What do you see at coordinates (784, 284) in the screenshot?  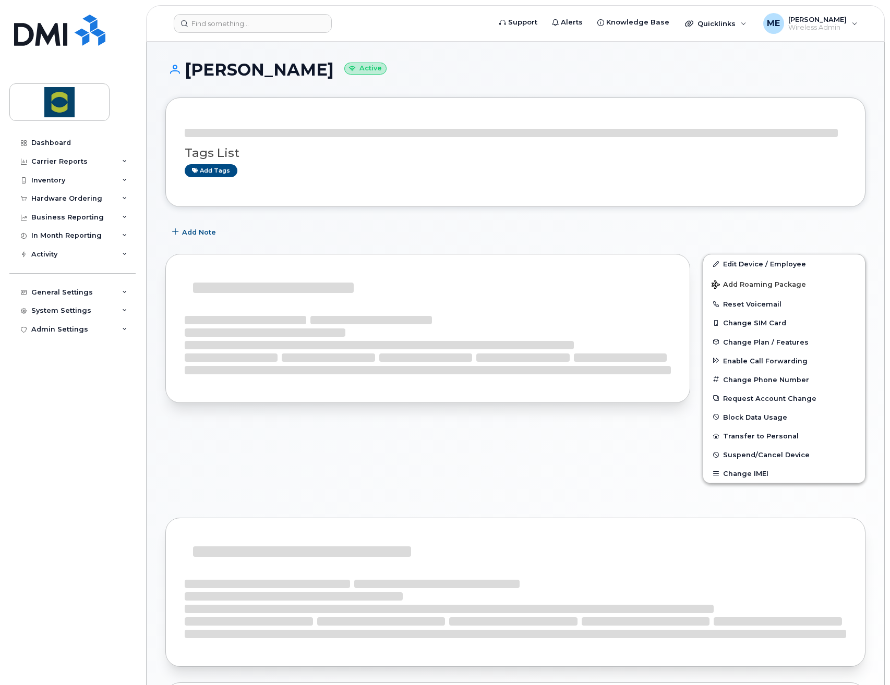 I see `button: Add Roaming Package` at bounding box center [784, 284].